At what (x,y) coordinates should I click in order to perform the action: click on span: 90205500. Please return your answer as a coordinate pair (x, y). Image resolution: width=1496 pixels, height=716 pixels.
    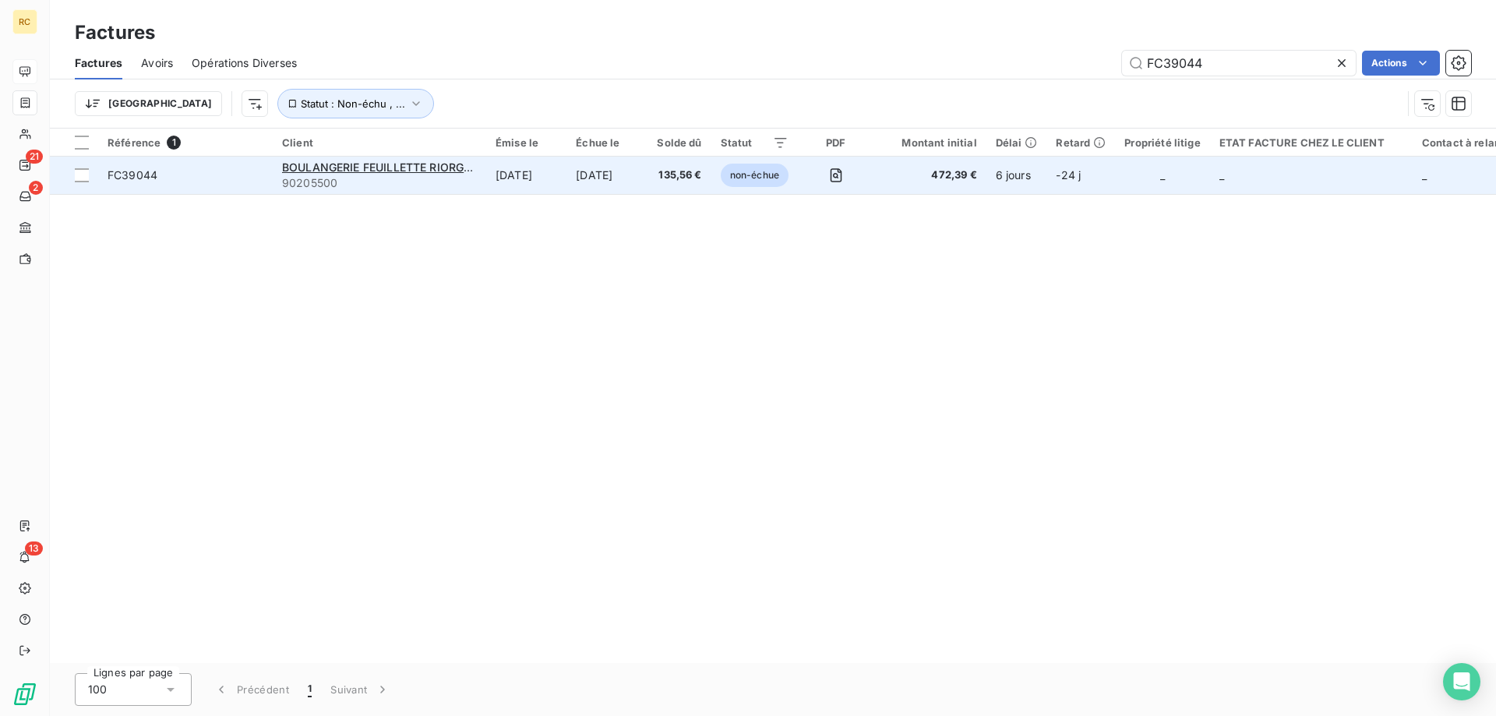
    Looking at the image, I should click on (379, 183).